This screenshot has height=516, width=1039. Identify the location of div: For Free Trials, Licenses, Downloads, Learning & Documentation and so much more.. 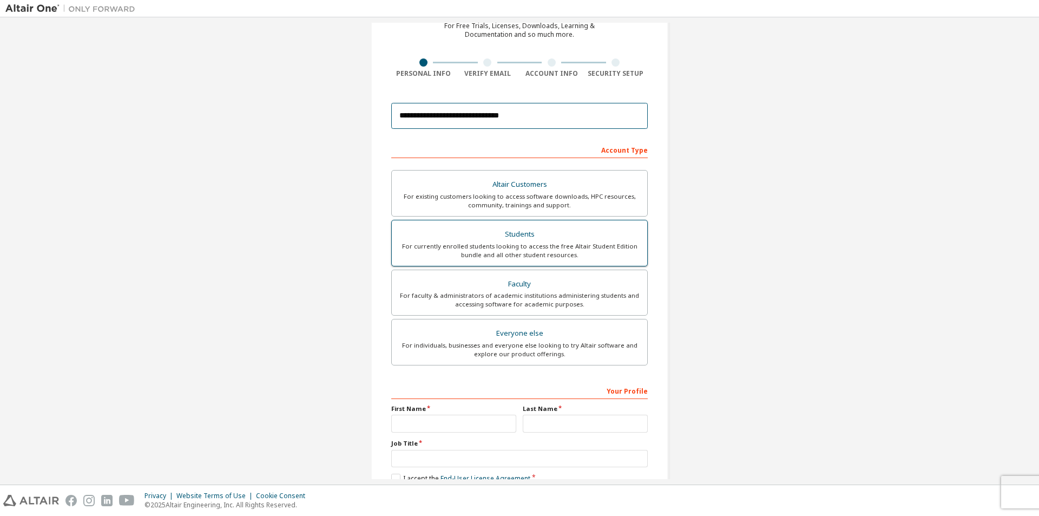
(519, 30).